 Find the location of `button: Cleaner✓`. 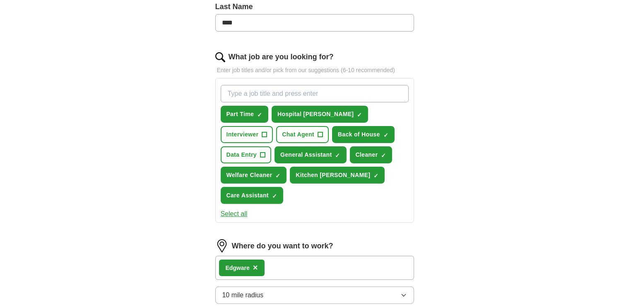

button: Cleaner✓ is located at coordinates (371, 155).